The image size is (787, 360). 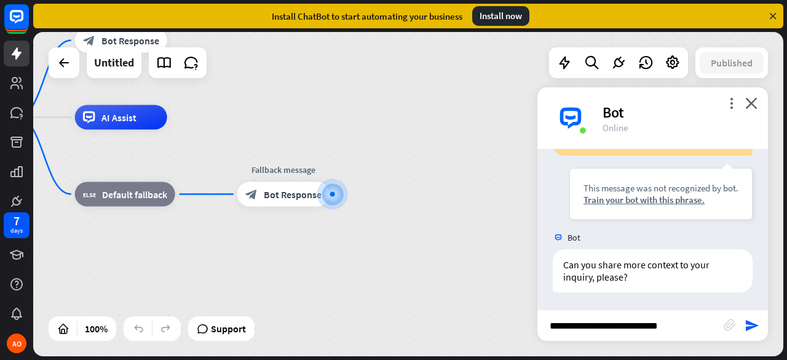 What do you see at coordinates (752, 103) in the screenshot?
I see `i: close` at bounding box center [752, 103].